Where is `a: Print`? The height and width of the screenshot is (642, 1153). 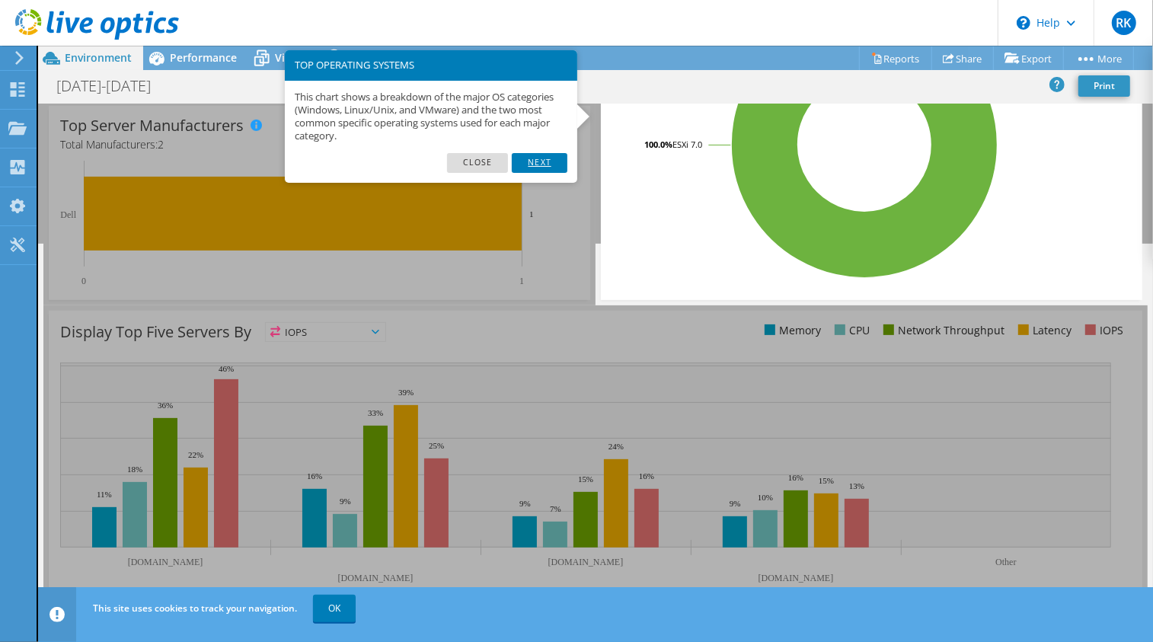
a: Print is located at coordinates (1104, 86).